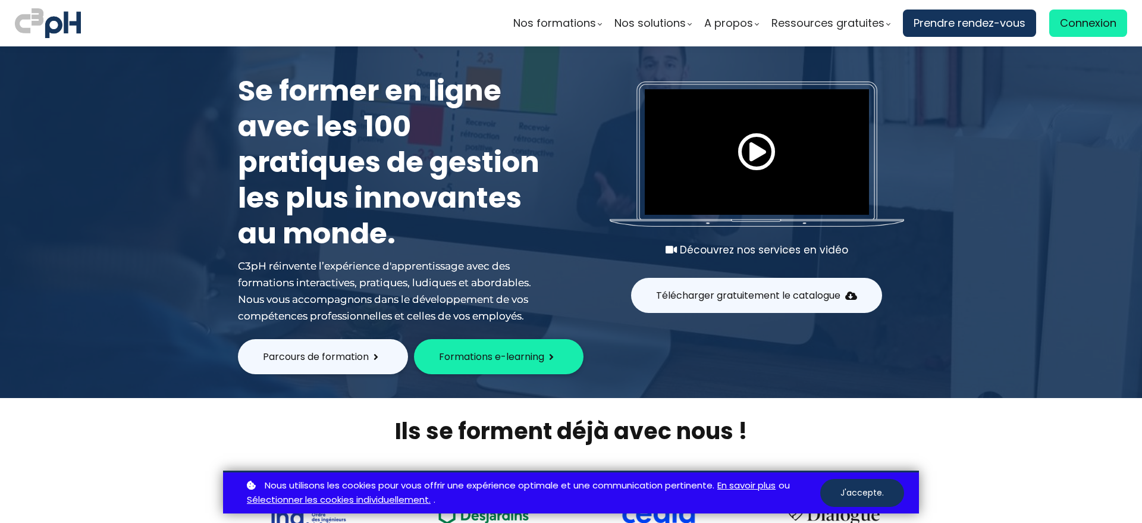  Describe the element at coordinates (323, 356) in the screenshot. I see `button: Parcours de formation` at that location.